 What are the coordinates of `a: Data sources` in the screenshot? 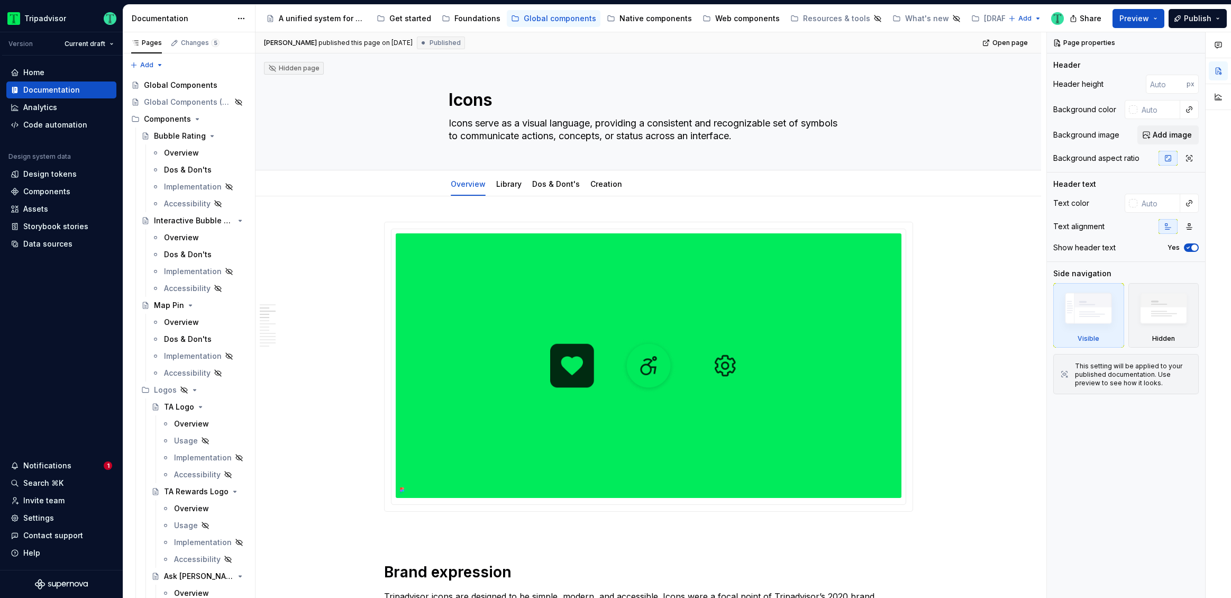 It's located at (61, 244).